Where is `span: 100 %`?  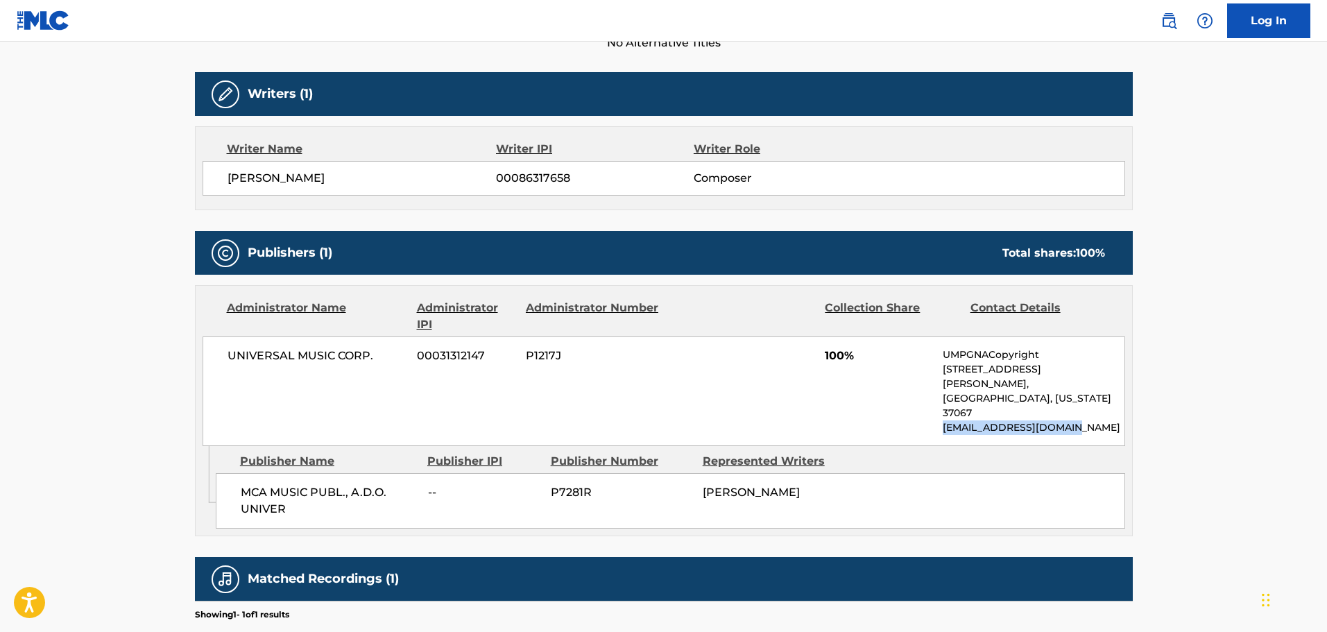
span: 100 % is located at coordinates (1091, 253).